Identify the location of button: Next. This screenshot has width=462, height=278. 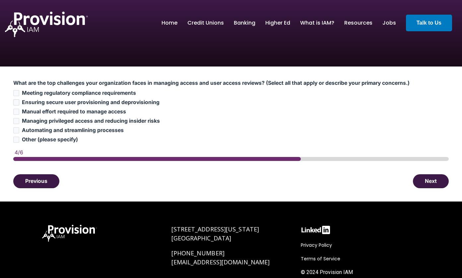
(431, 181).